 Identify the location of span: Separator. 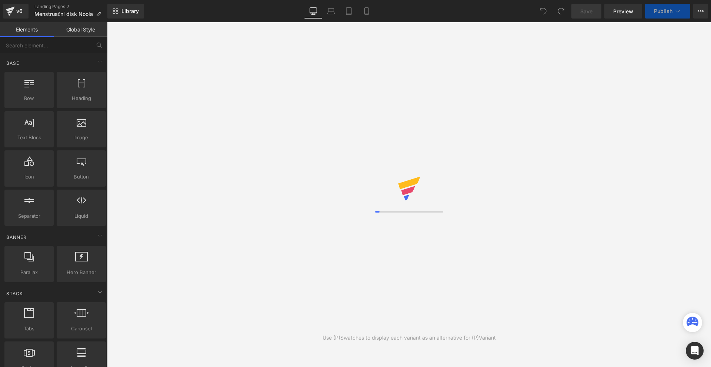
(29, 216).